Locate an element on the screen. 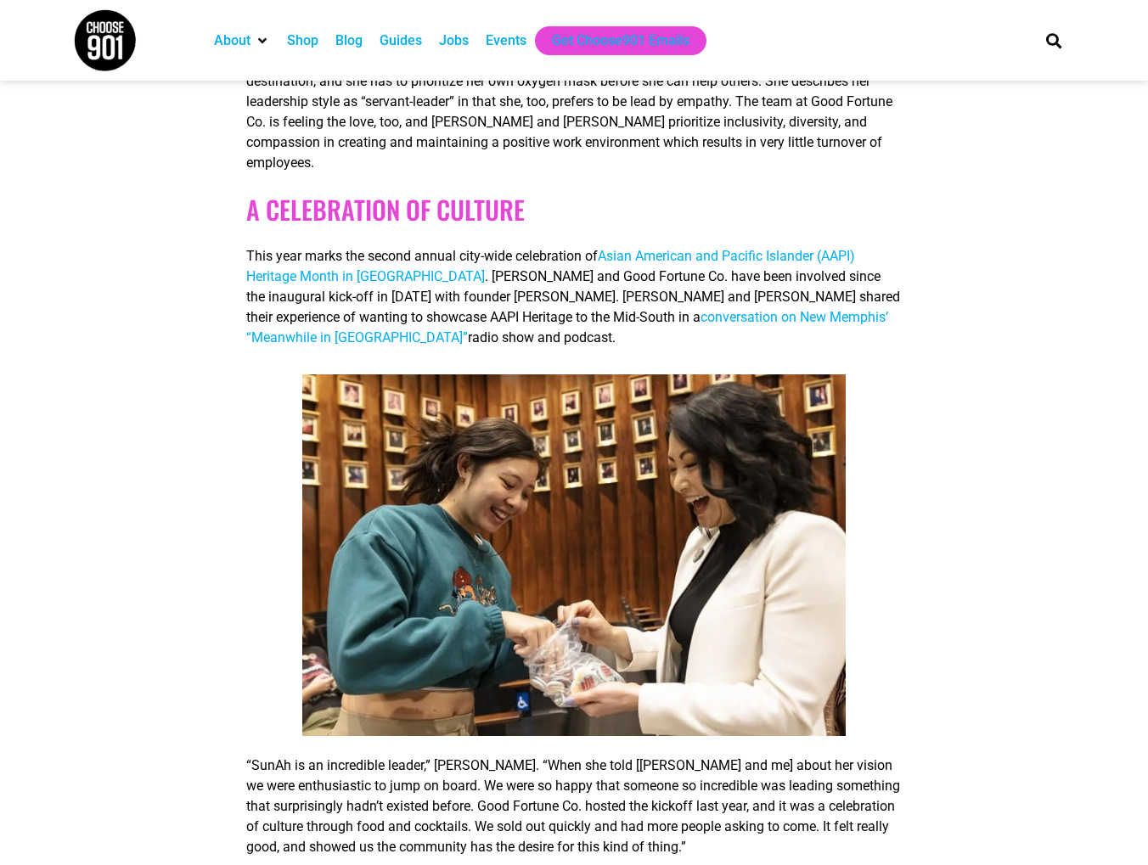 This screenshot has width=1148, height=865. div: Guides is located at coordinates (401, 41).